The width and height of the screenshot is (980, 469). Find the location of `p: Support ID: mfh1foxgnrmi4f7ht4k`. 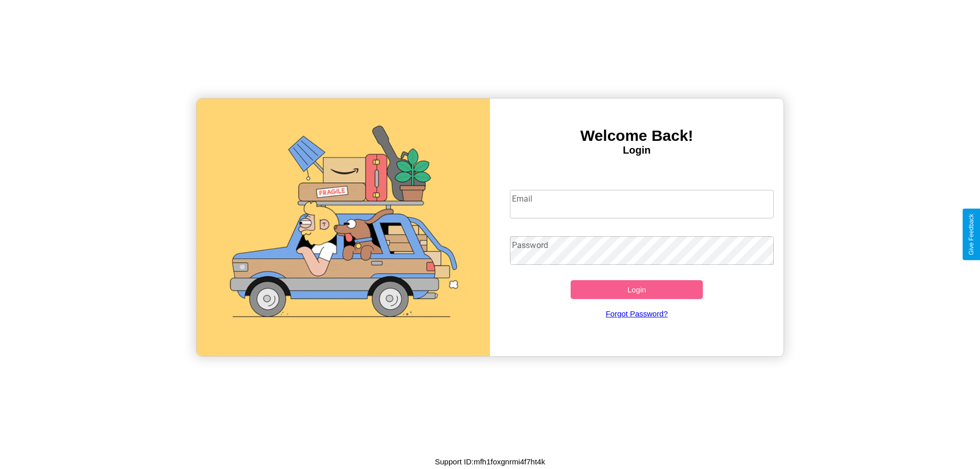

p: Support ID: mfh1foxgnrmi4f7ht4k is located at coordinates (490, 462).